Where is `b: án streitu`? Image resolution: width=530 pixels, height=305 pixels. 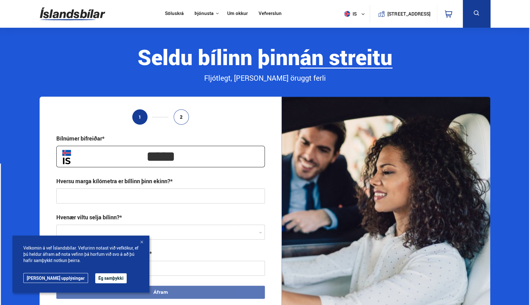 b: án streitu is located at coordinates (346, 57).